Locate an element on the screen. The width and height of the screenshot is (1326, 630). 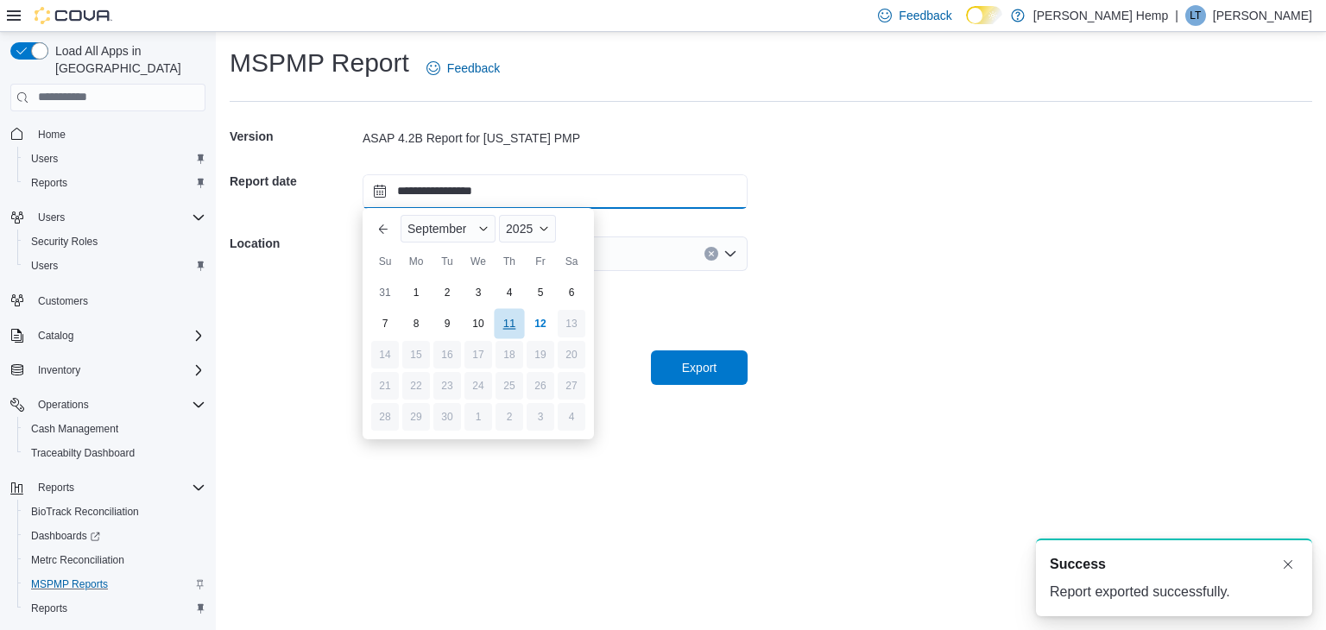
div: day-11 is located at coordinates (509, 324).